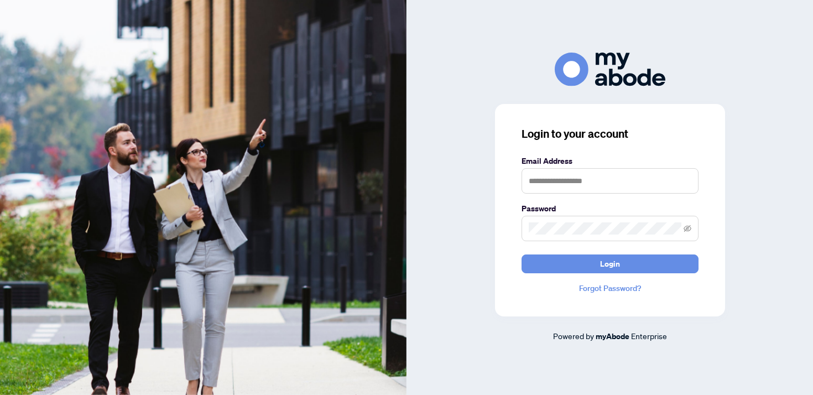 The height and width of the screenshot is (395, 813). What do you see at coordinates (610, 161) in the screenshot?
I see `label: Email Address` at bounding box center [610, 161].